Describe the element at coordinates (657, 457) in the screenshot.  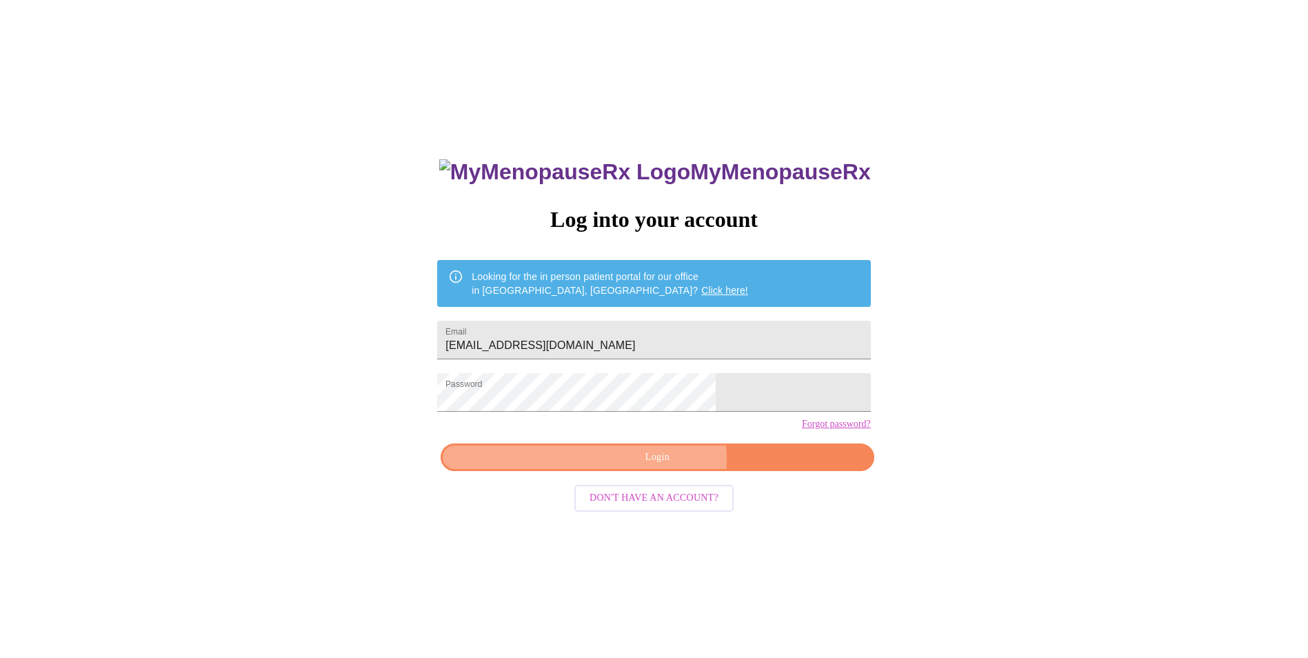
I see `button: Login` at that location.